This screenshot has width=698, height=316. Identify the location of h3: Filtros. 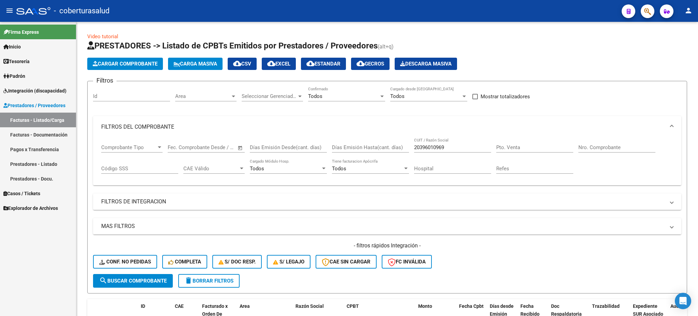
(105, 80).